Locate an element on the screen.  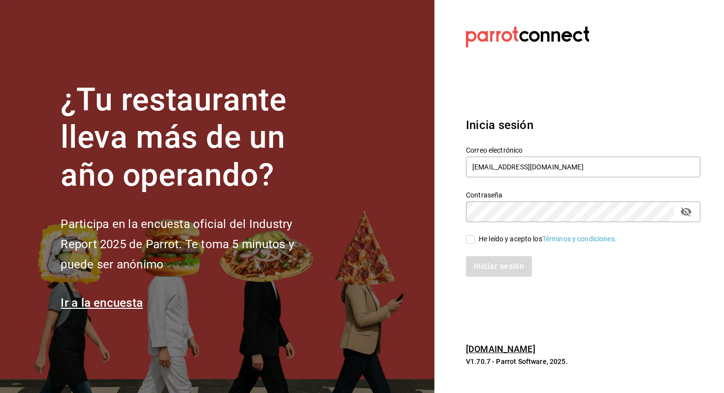
label: Contraseña is located at coordinates (583, 195).